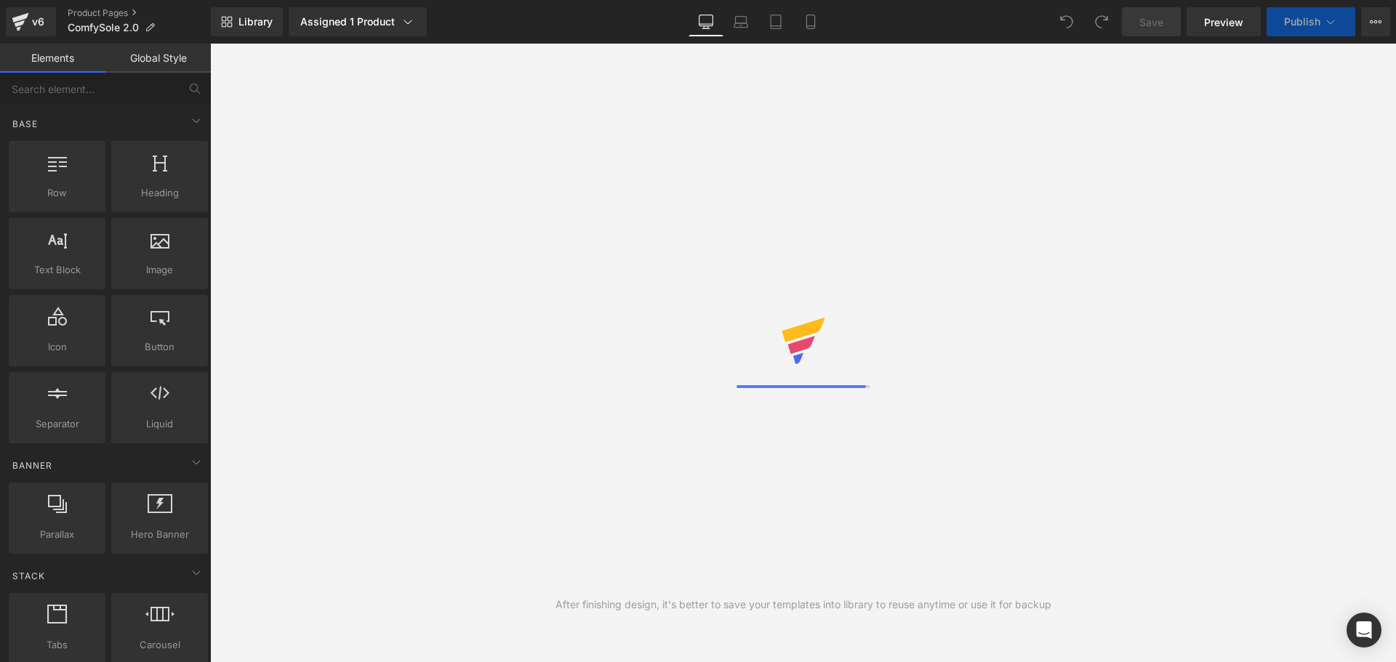 This screenshot has width=1396, height=662. What do you see at coordinates (103, 28) in the screenshot?
I see `span: ComfySole 2.0` at bounding box center [103, 28].